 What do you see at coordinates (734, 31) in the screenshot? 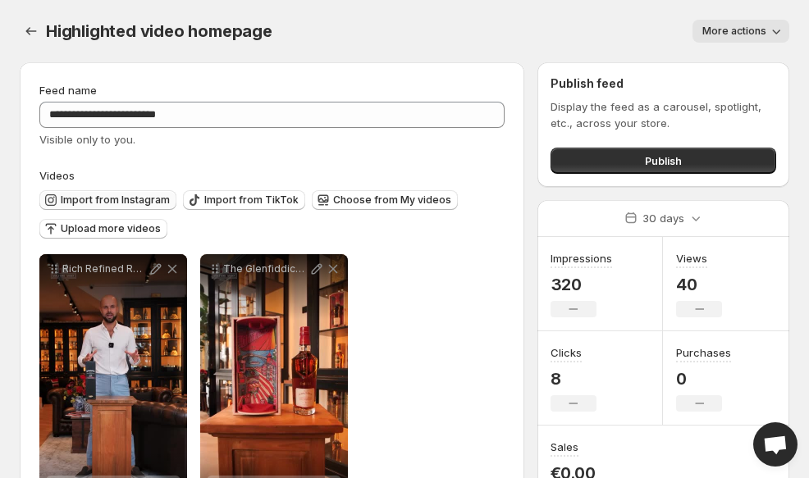
I see `span: More actions` at bounding box center [734, 31].